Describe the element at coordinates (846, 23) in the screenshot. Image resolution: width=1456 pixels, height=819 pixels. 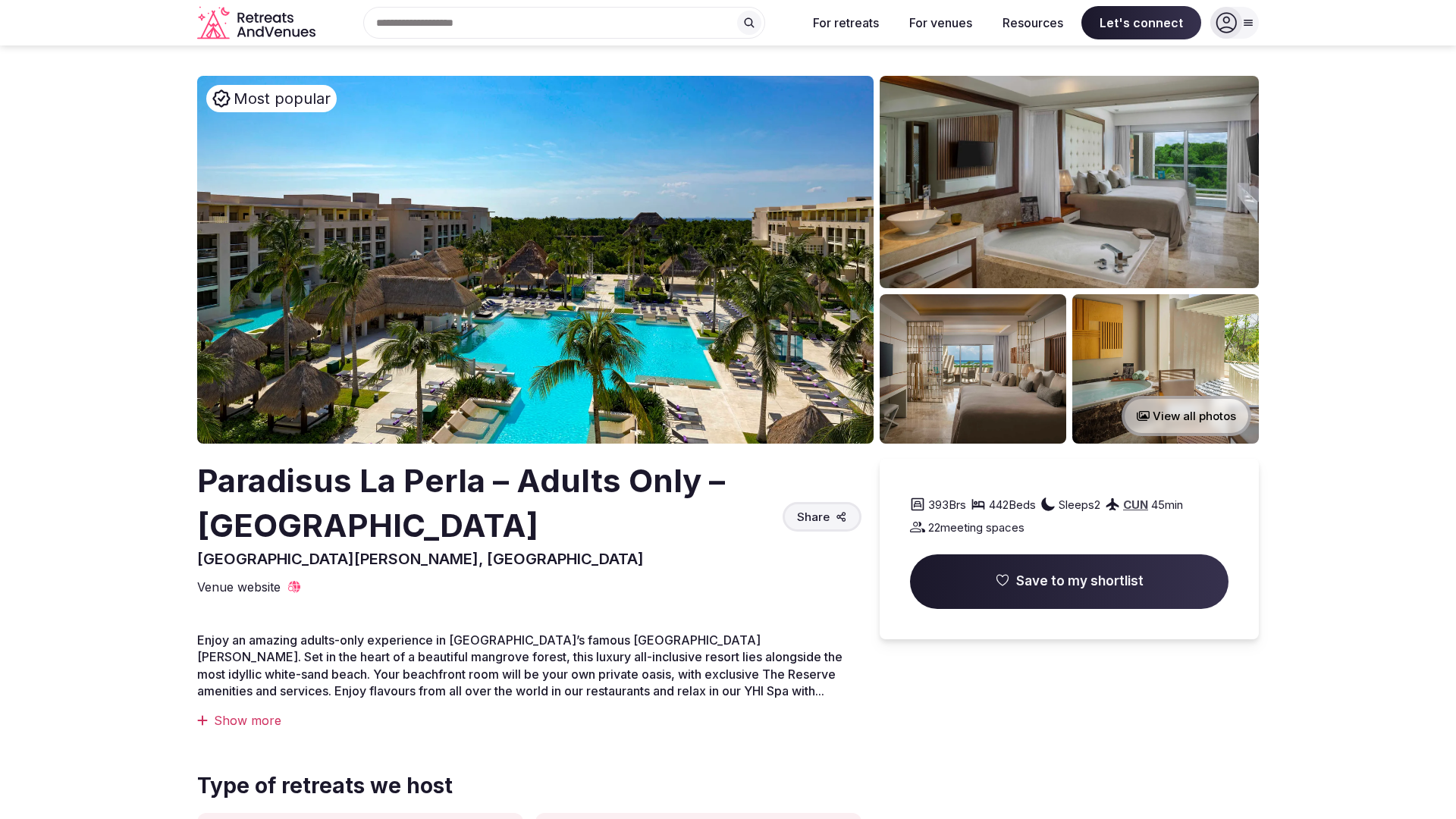
I see `button: For retreats` at that location.